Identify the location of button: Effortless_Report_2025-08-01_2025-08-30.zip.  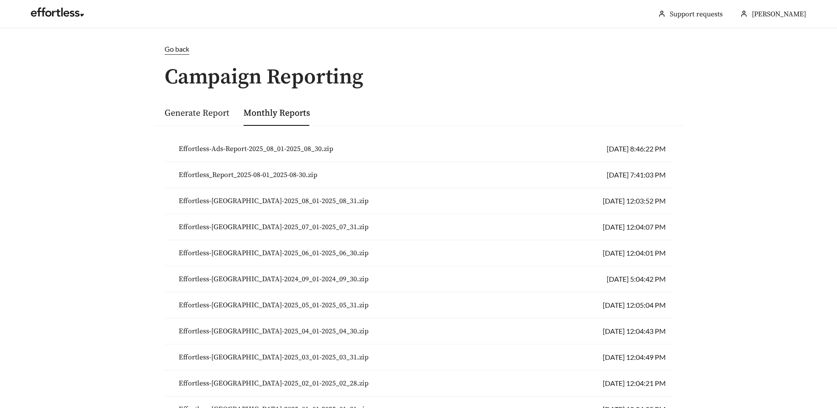
(248, 175).